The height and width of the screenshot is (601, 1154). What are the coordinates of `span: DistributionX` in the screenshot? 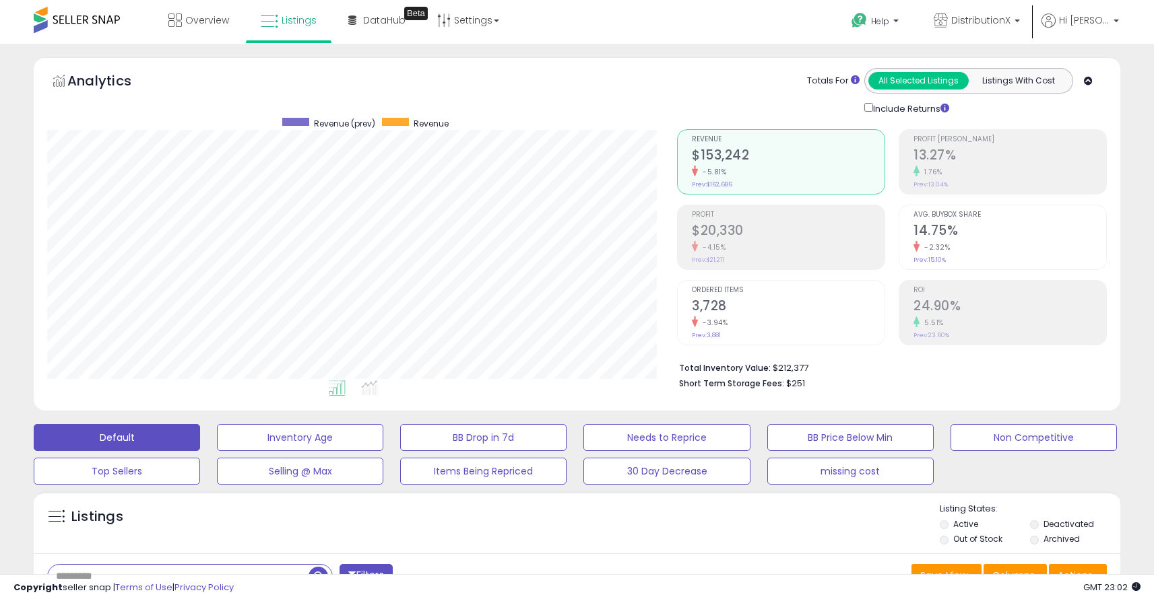 It's located at (981, 20).